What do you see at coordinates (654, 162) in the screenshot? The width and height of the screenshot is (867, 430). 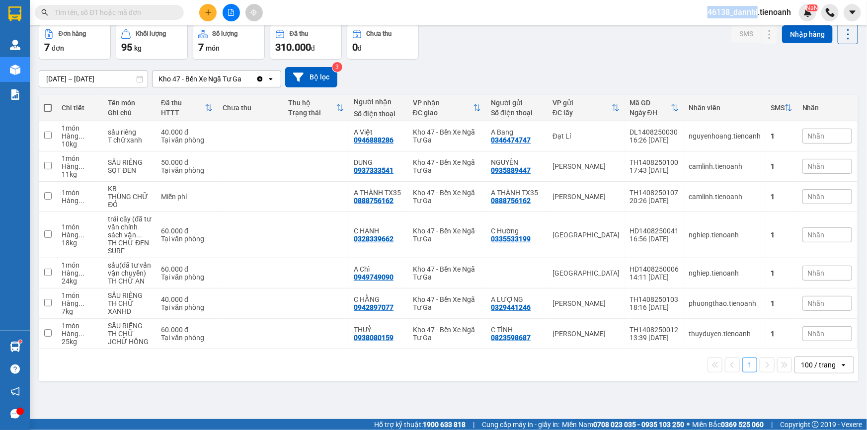 I see `div: TH1408250100` at bounding box center [654, 162].